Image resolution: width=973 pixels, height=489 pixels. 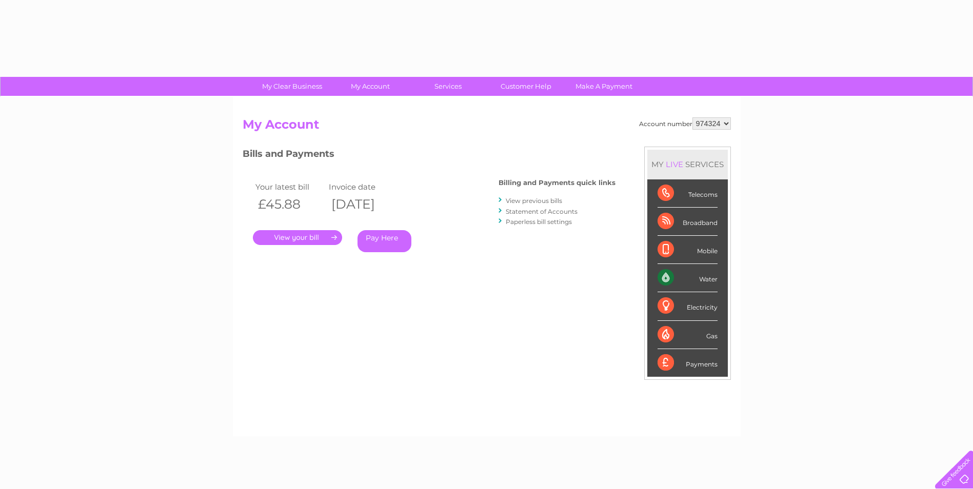 I want to click on td: Invoice date, so click(x=363, y=187).